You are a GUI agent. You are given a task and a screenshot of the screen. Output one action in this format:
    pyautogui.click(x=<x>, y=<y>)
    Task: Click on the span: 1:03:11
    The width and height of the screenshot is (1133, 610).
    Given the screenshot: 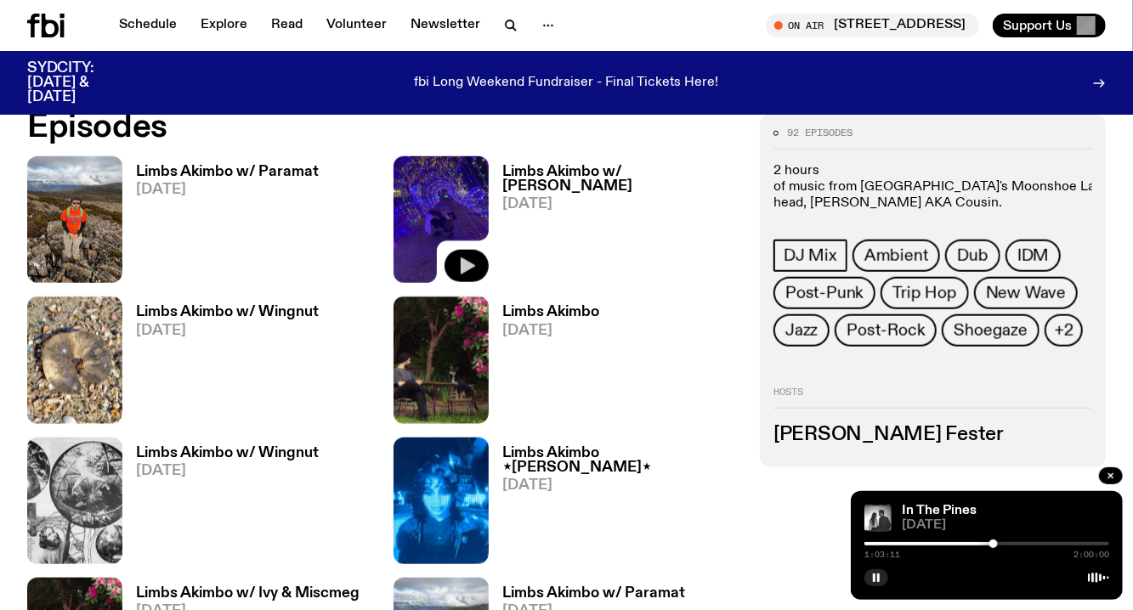 What is the action you would take?
    pyautogui.click(x=882, y=555)
    